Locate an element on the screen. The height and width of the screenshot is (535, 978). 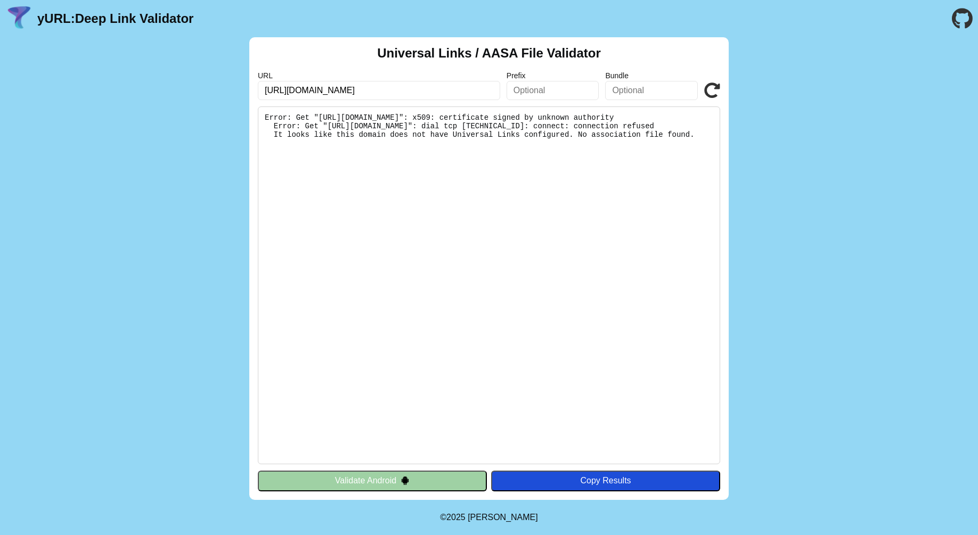
label: URL is located at coordinates (379, 76).